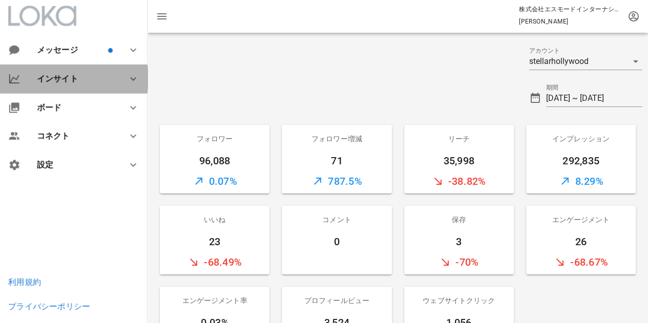  I want to click on a: 利用規約, so click(25, 282).